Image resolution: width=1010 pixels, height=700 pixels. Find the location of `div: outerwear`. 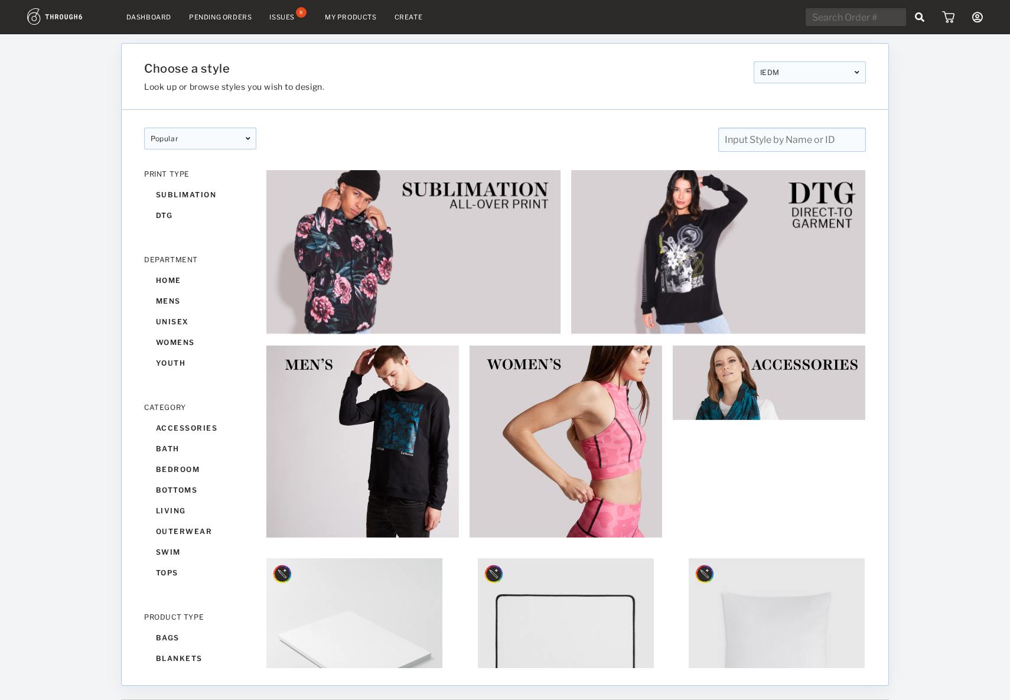

div: outerwear is located at coordinates (200, 531).